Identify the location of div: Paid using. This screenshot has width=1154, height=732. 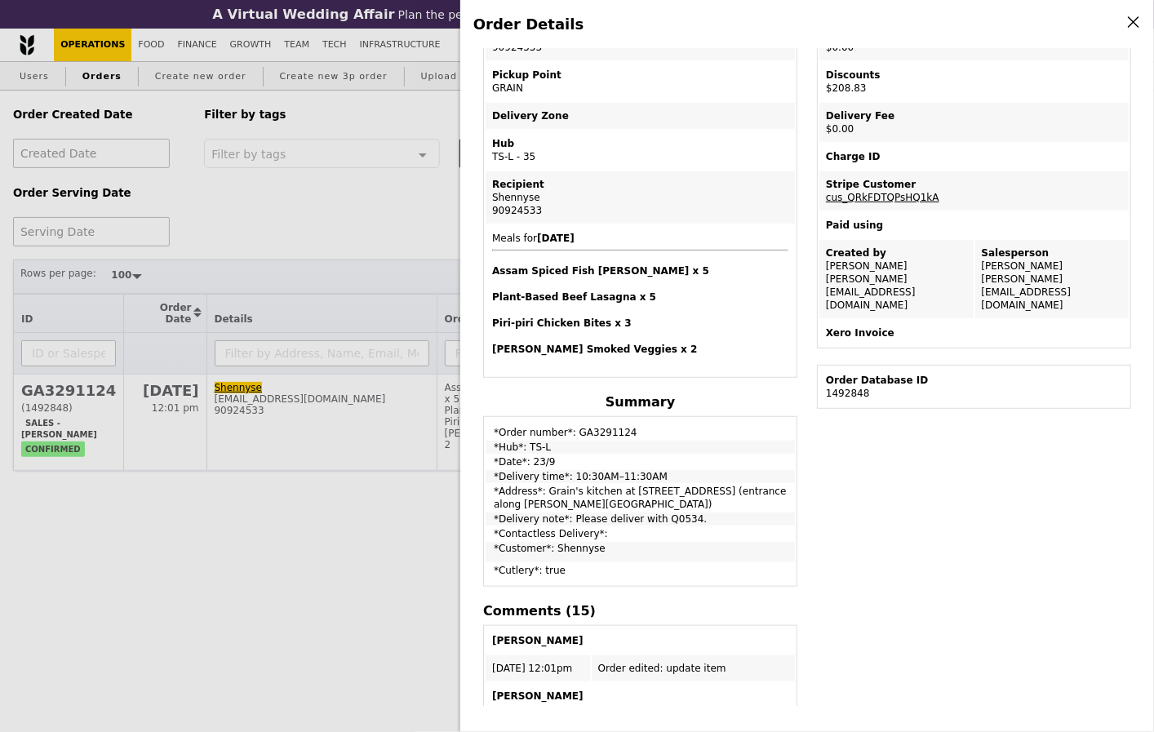
(974, 225).